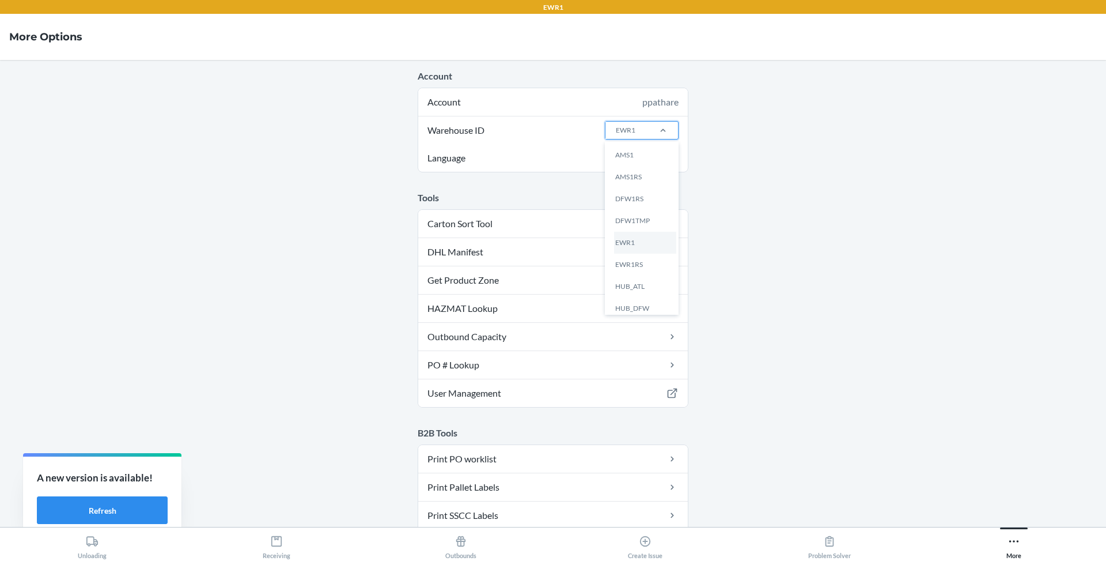  Describe the element at coordinates (645, 286) in the screenshot. I see `div: HUB_ATL` at that location.